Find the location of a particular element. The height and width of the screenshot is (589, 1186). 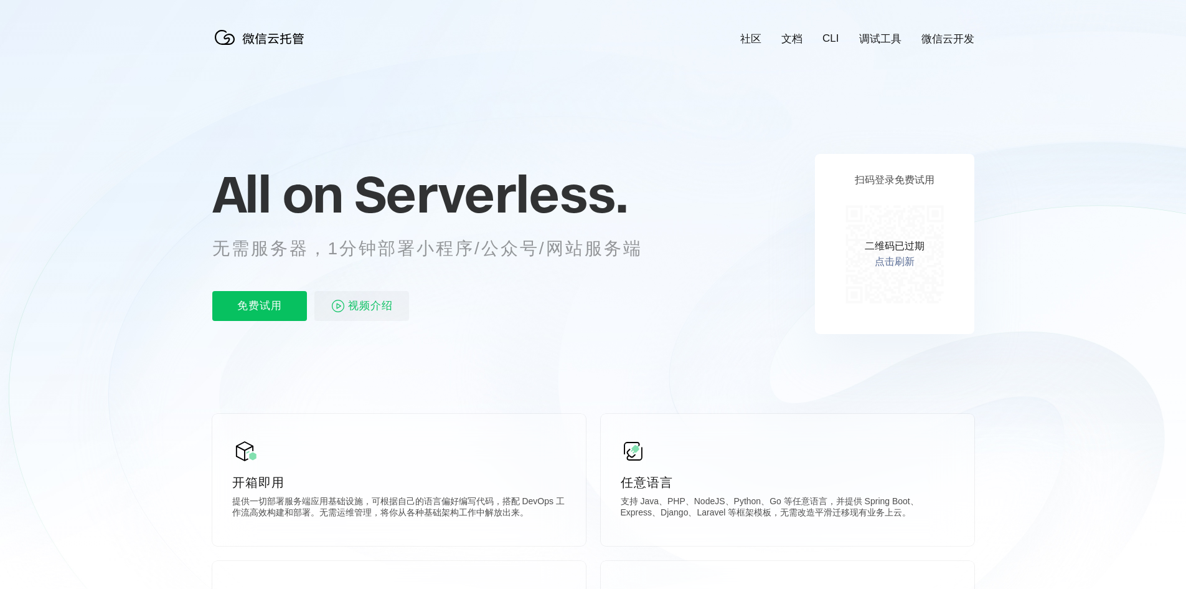

a: 微信云托管 is located at coordinates (262, 46).